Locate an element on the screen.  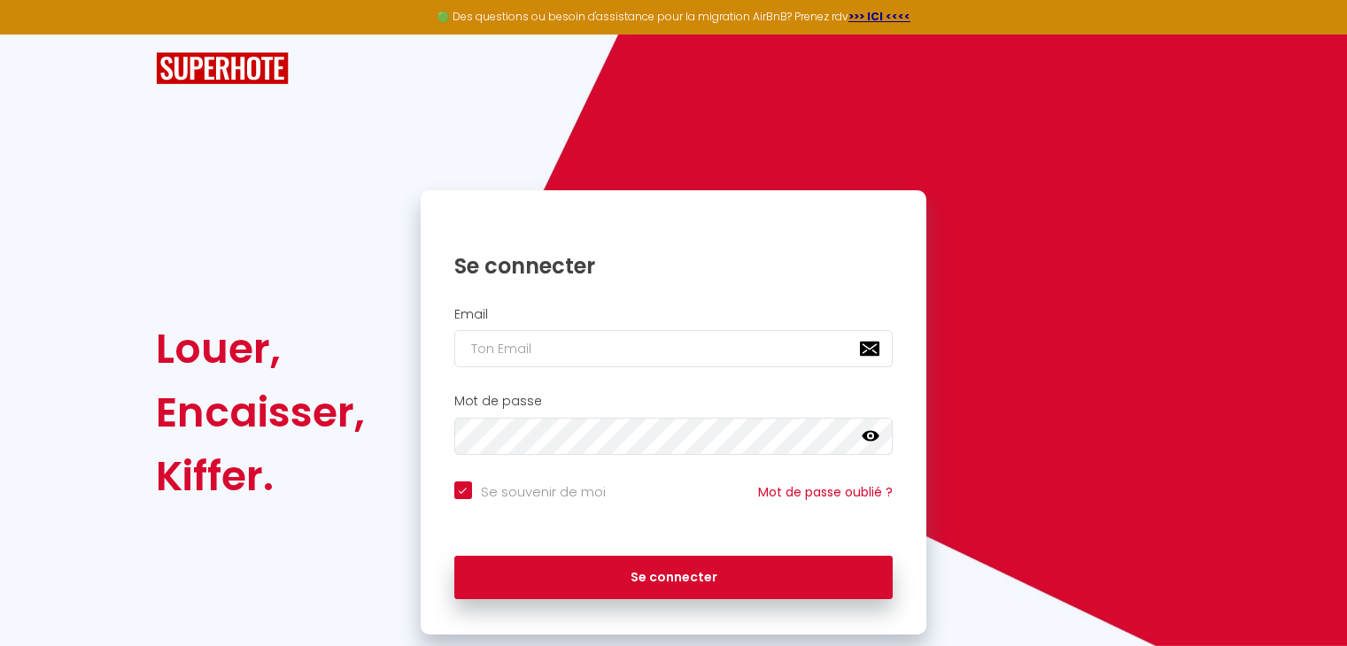
h2: Mot de passe is located at coordinates (674, 401).